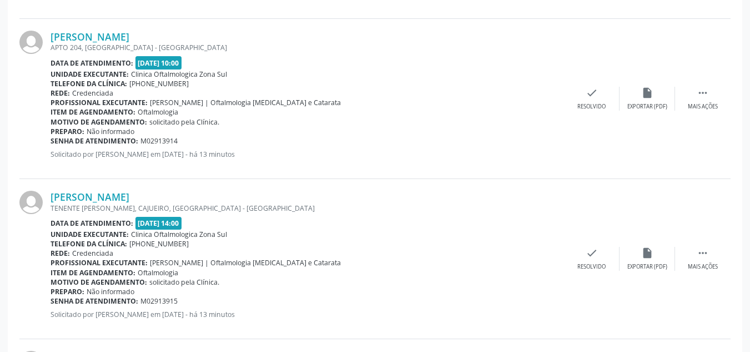 Image resolution: width=750 pixels, height=352 pixels. Describe the element at coordinates (159, 300) in the screenshot. I see `span: M02913915` at that location.